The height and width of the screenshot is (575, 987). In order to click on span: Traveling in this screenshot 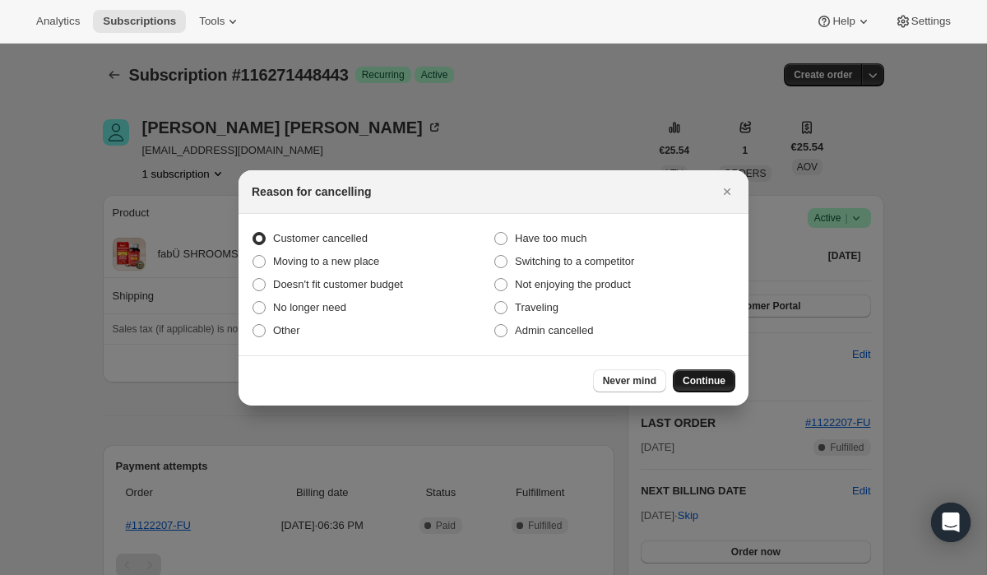, I will do `click(536, 307)`.